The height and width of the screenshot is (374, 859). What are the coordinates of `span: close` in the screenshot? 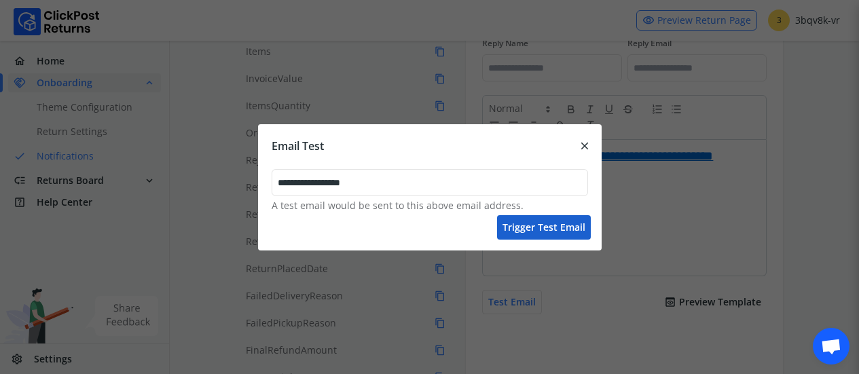 It's located at (585, 146).